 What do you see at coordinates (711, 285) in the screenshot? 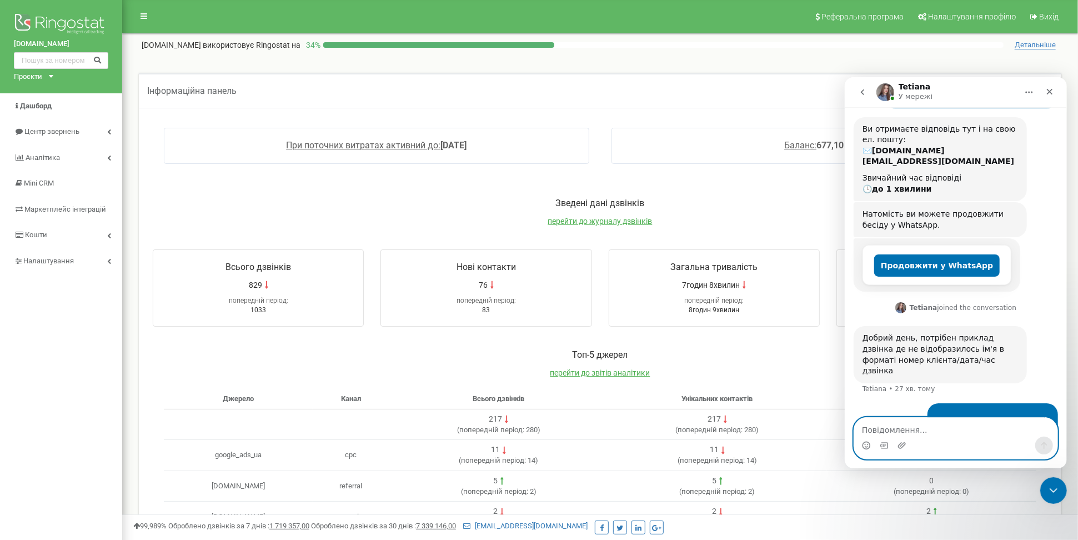
I see `span: 7годин 8хвилин` at bounding box center [711, 285].